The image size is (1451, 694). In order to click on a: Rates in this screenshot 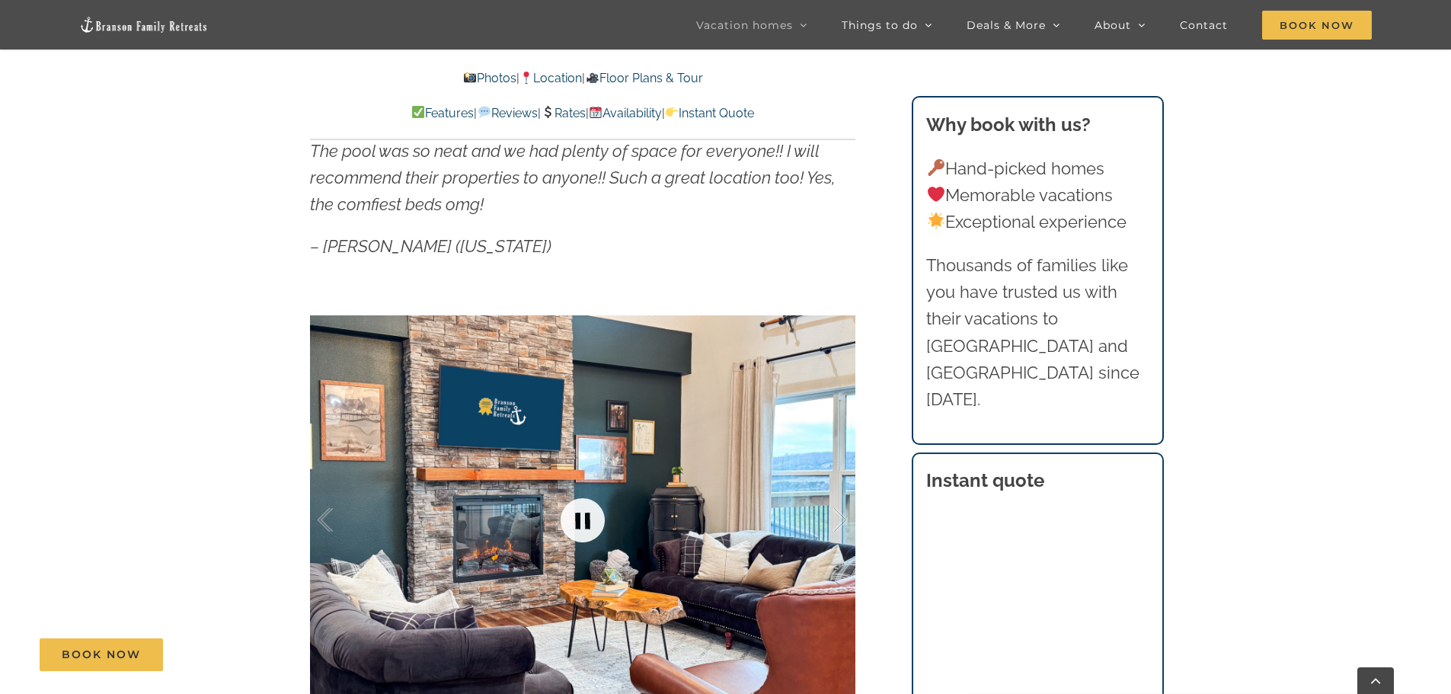, I will do `click(563, 113)`.